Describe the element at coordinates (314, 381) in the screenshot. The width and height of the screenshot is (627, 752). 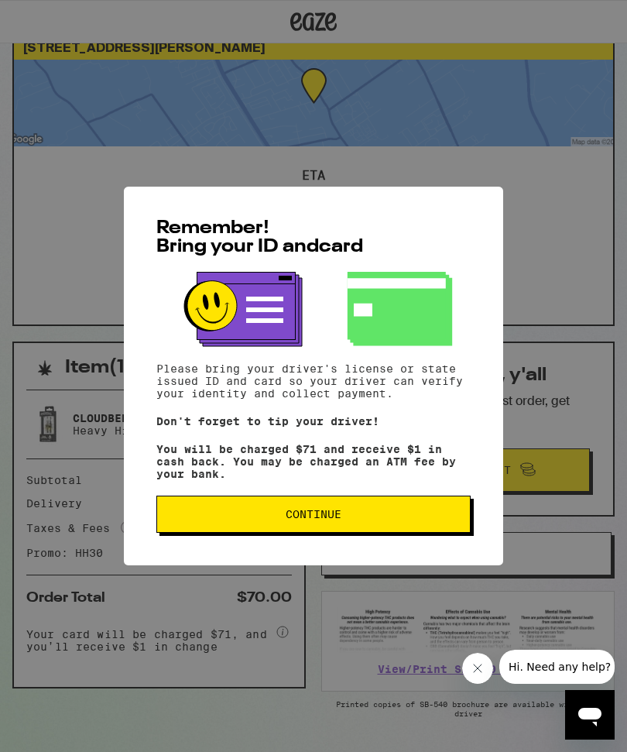
I see `p: Please bring your driver's license or state issued ID and card so your driver can verify your ide...` at that location.